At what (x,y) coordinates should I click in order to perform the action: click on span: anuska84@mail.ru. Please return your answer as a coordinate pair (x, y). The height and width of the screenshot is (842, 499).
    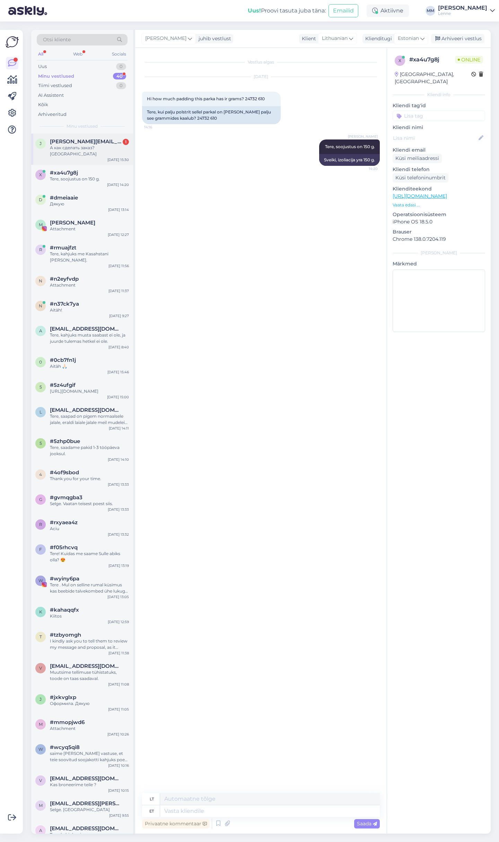
    Looking at the image, I should click on (86, 329).